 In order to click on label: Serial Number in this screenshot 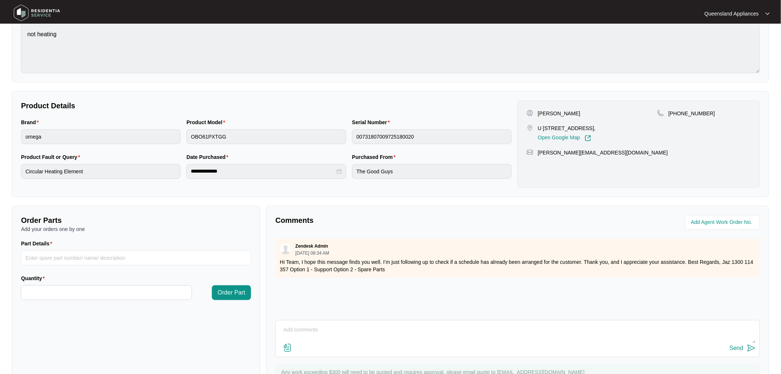, I will do `click(372, 122)`.